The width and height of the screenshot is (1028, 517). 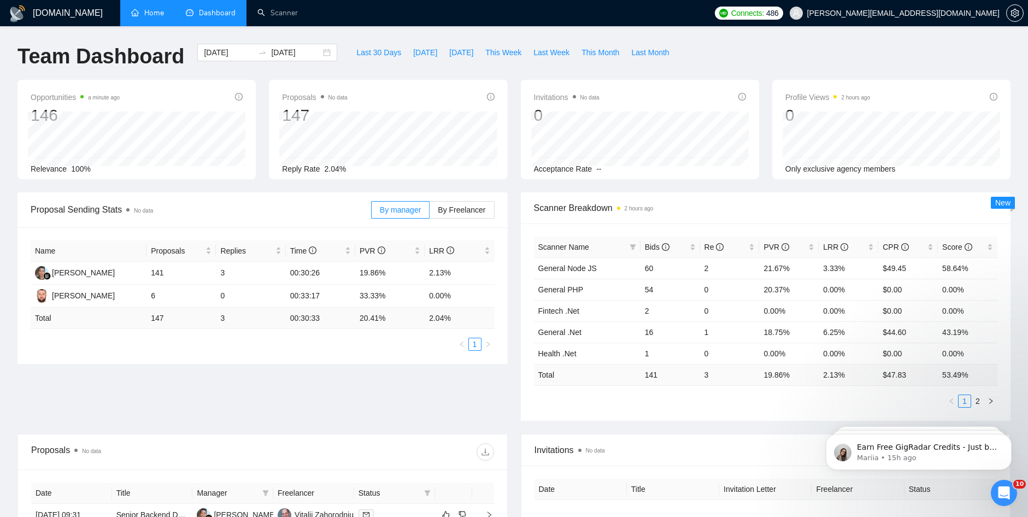 What do you see at coordinates (670, 310) in the screenshot?
I see `td: 2` at bounding box center [670, 310].